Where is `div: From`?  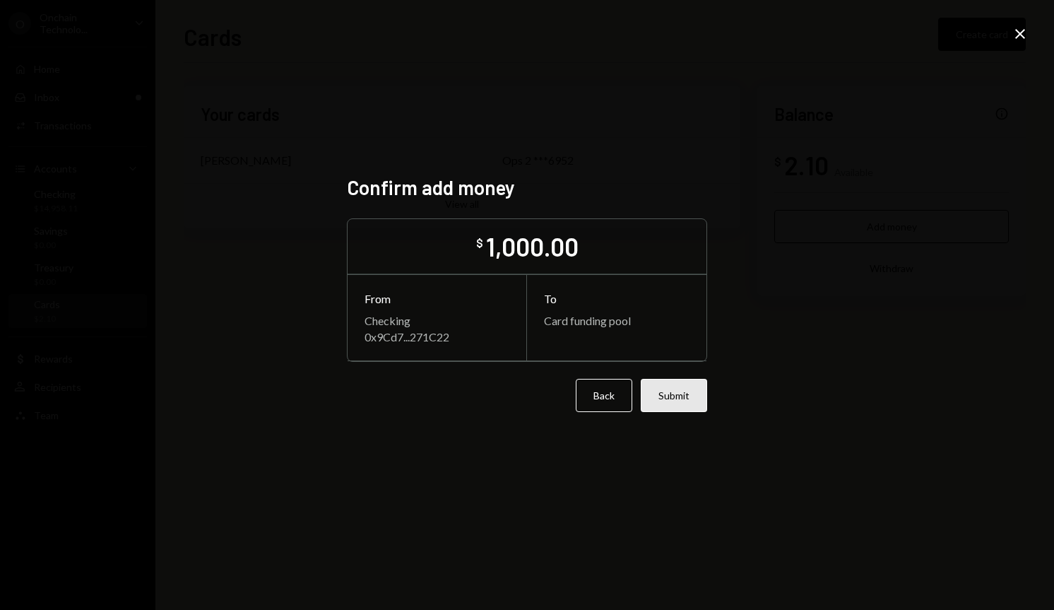 div: From is located at coordinates (437, 298).